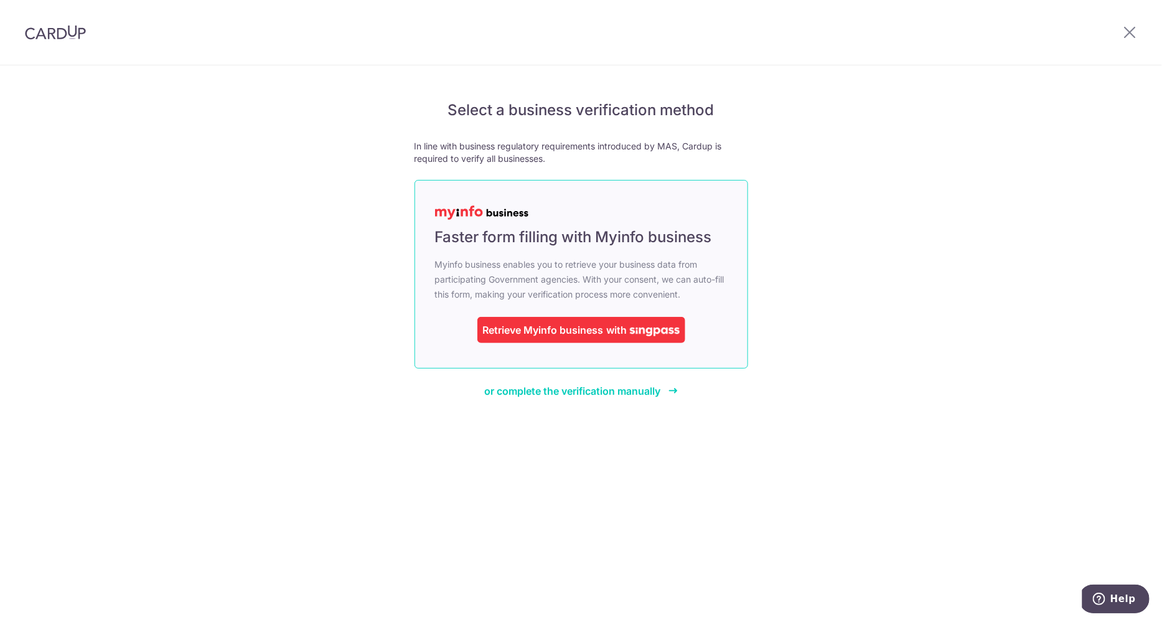 The width and height of the screenshot is (1162, 622). I want to click on a: or complete the verification manually, so click(581, 391).